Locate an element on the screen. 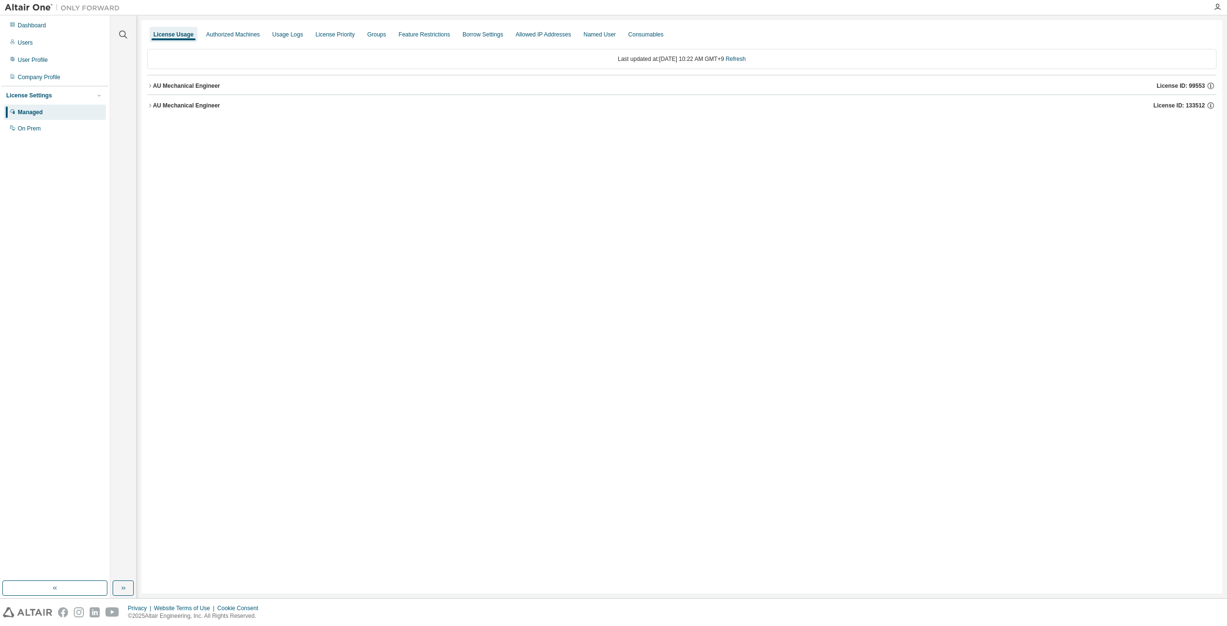  div: Authorized Machines is located at coordinates (233, 35).